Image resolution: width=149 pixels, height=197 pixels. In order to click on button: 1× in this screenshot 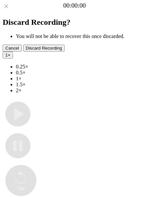, I will do `click(8, 55)`.